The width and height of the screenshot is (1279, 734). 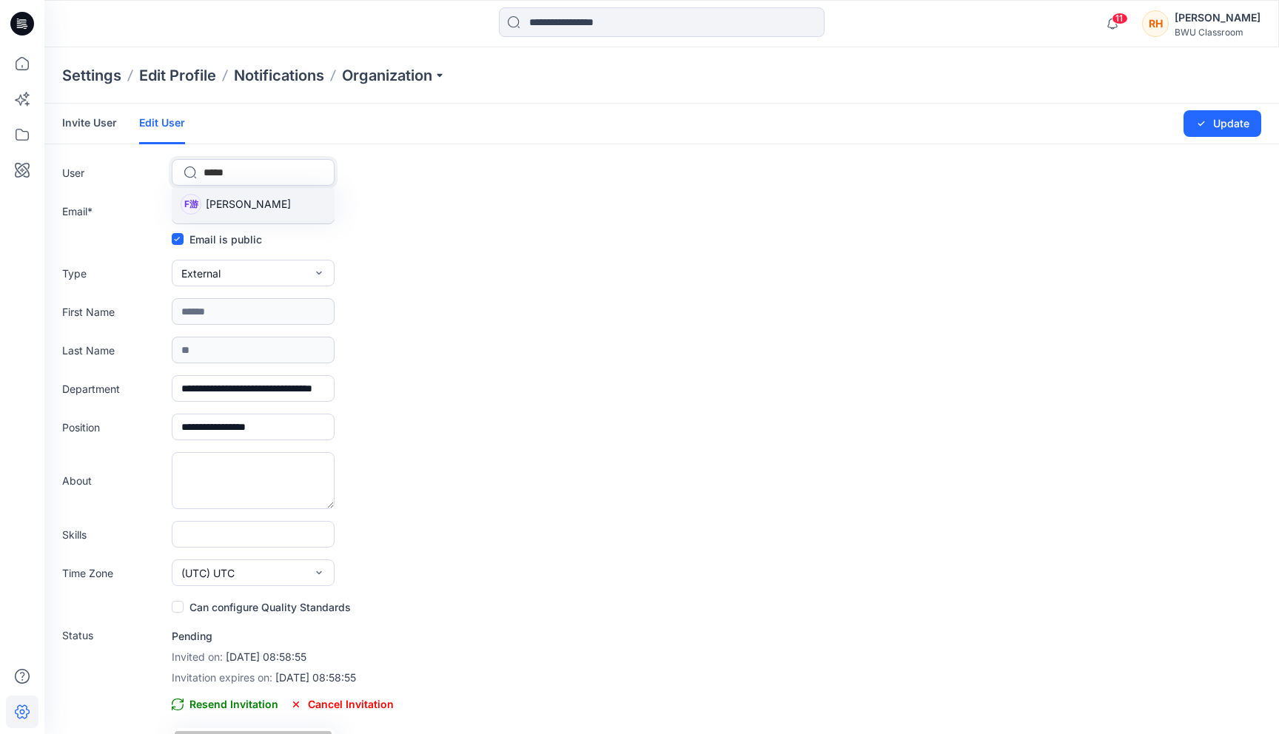 I want to click on label: Skills, so click(x=114, y=535).